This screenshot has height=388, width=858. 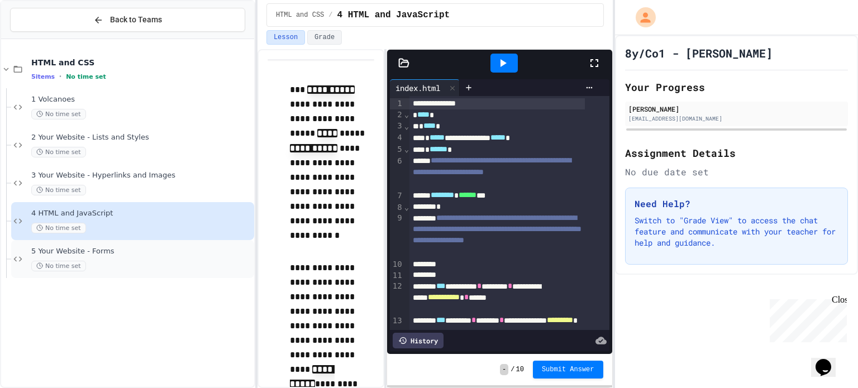 What do you see at coordinates (136, 20) in the screenshot?
I see `span: Back to Teams` at bounding box center [136, 20].